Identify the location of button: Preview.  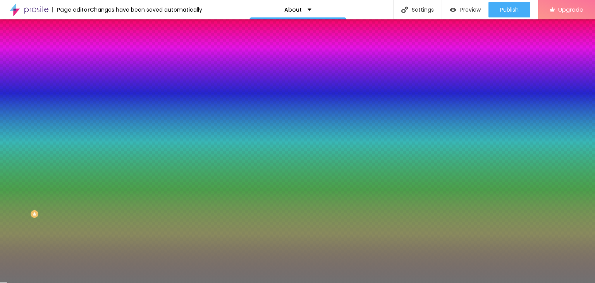
(465, 10).